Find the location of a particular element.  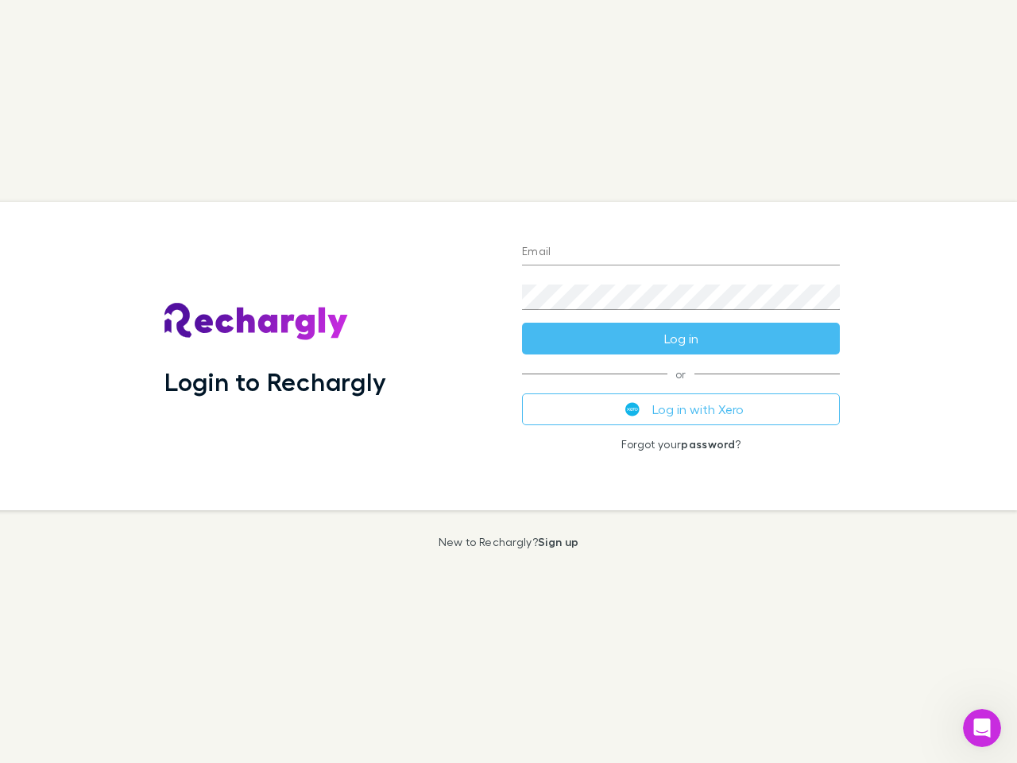

button: Log in is located at coordinates (681, 339).